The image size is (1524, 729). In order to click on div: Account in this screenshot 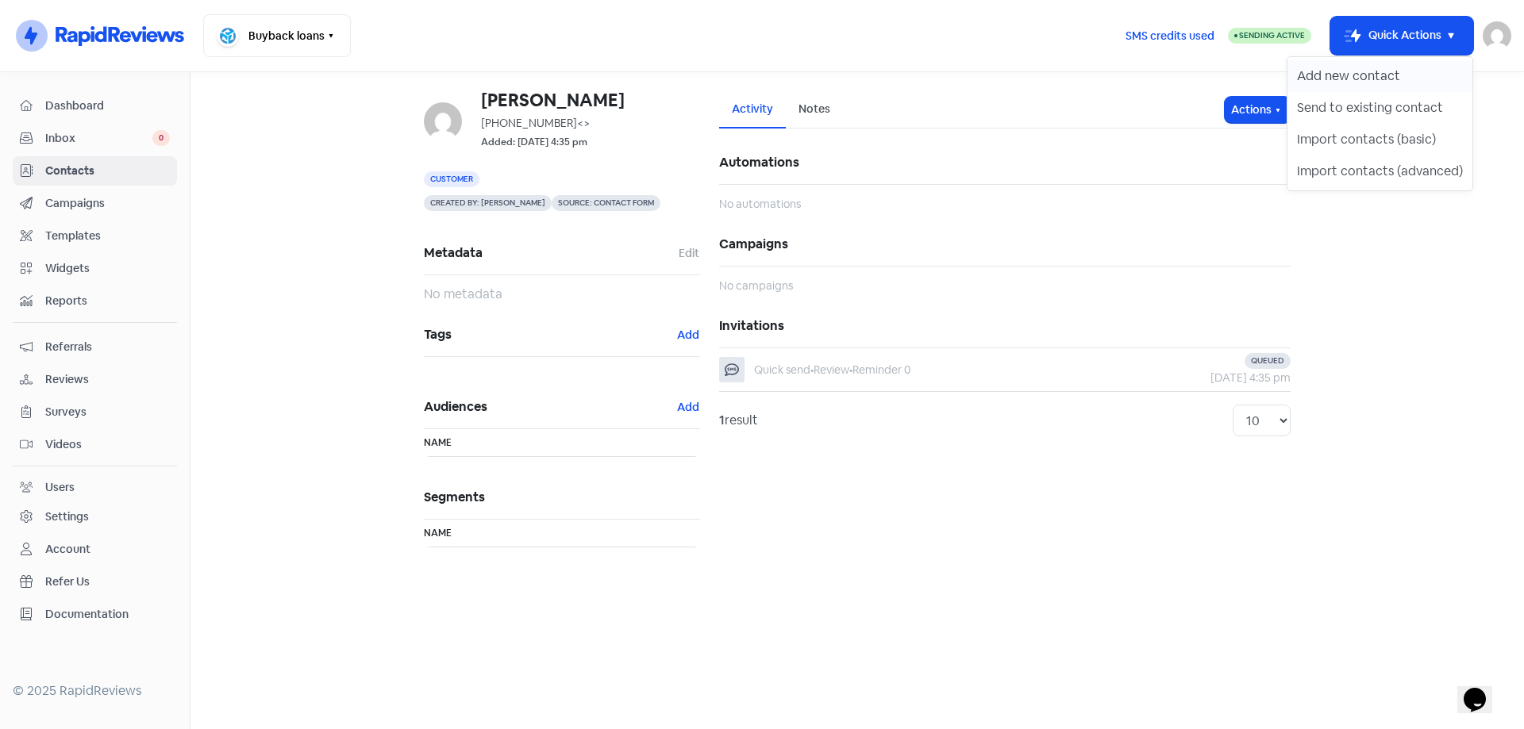, I will do `click(67, 549)`.